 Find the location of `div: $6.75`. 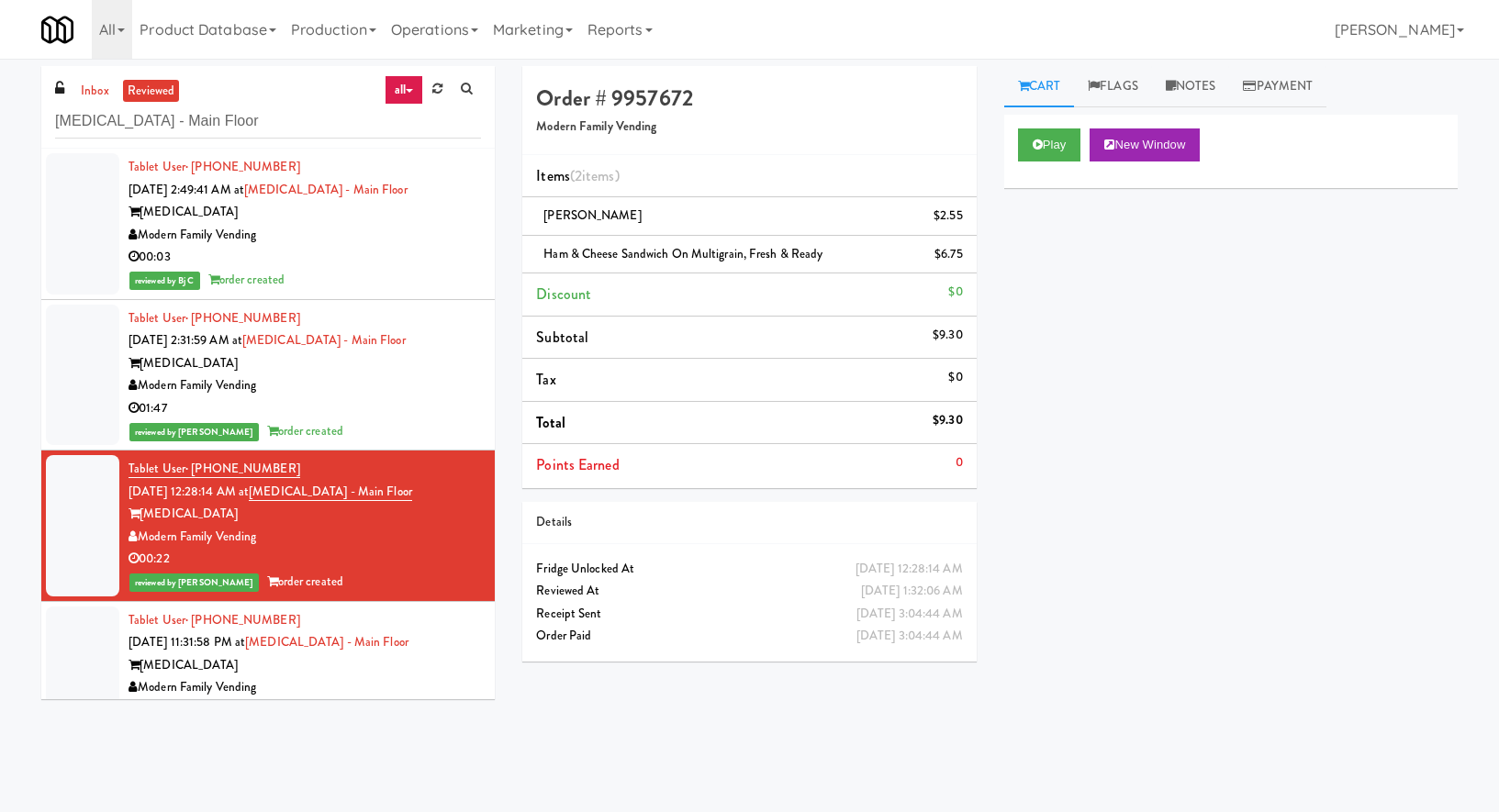

div: $6.75 is located at coordinates (948, 254).